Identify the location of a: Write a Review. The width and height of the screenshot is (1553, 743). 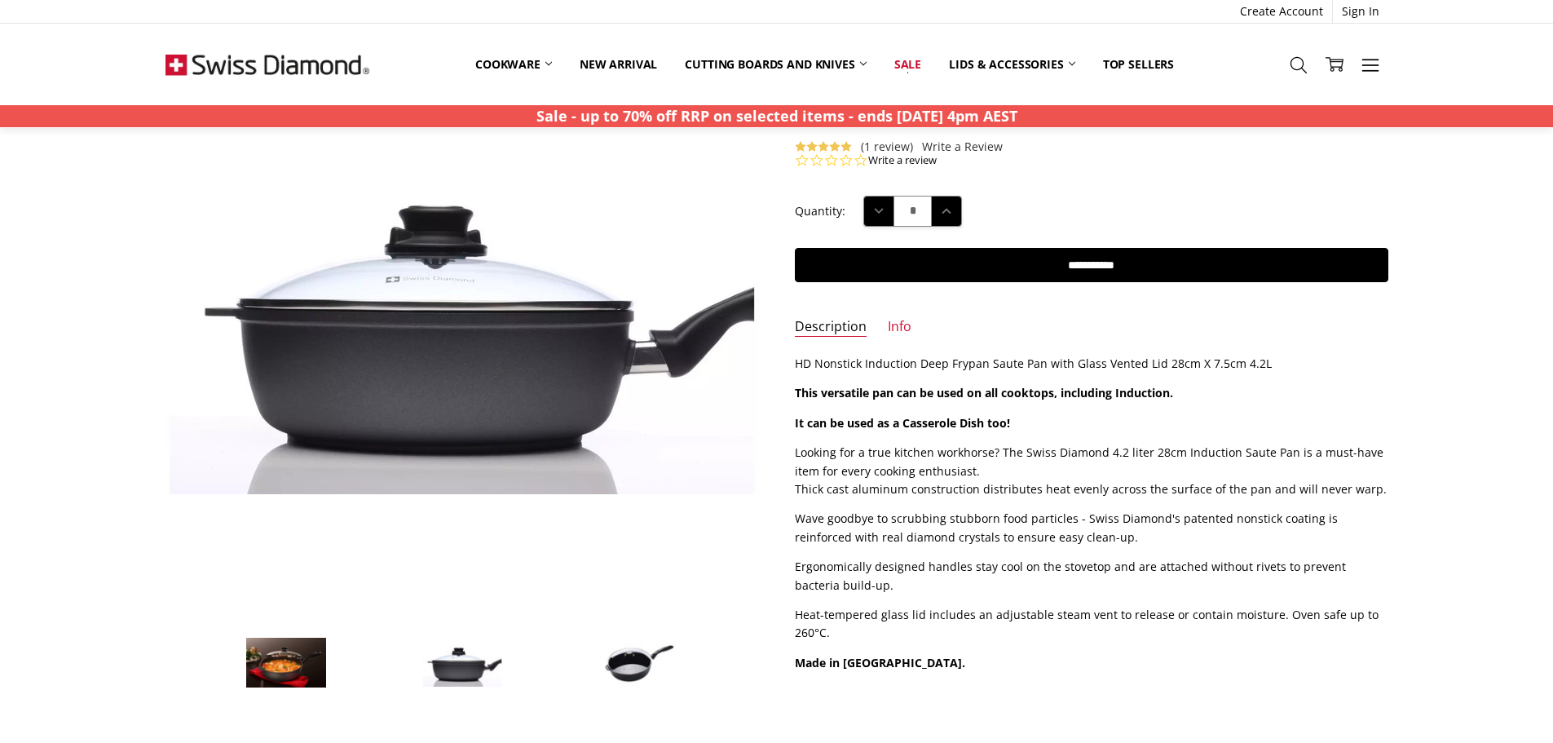
(962, 147).